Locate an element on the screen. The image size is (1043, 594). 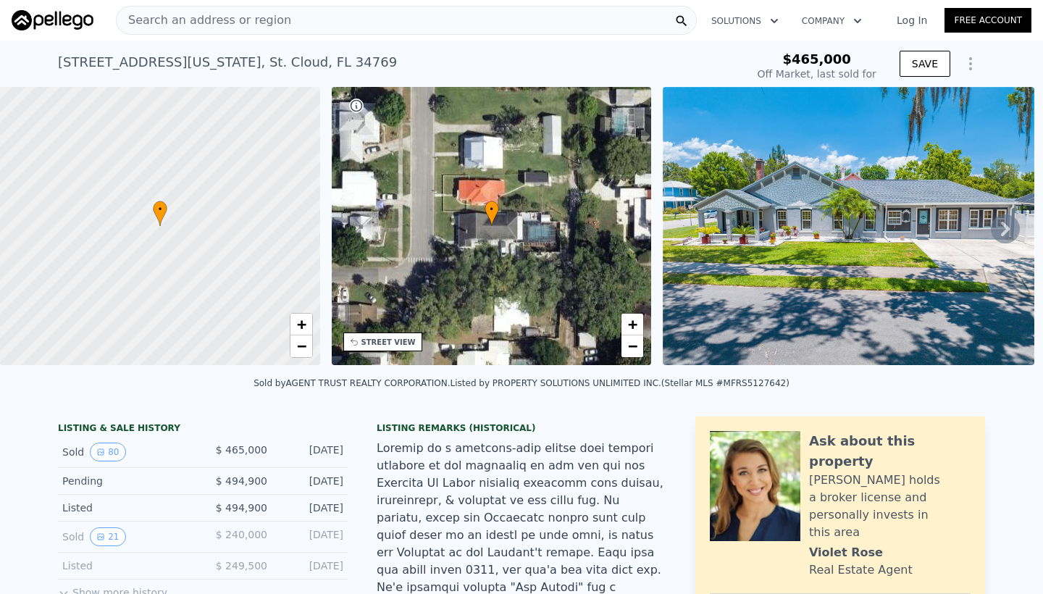
img: Pellego is located at coordinates (52, 20).